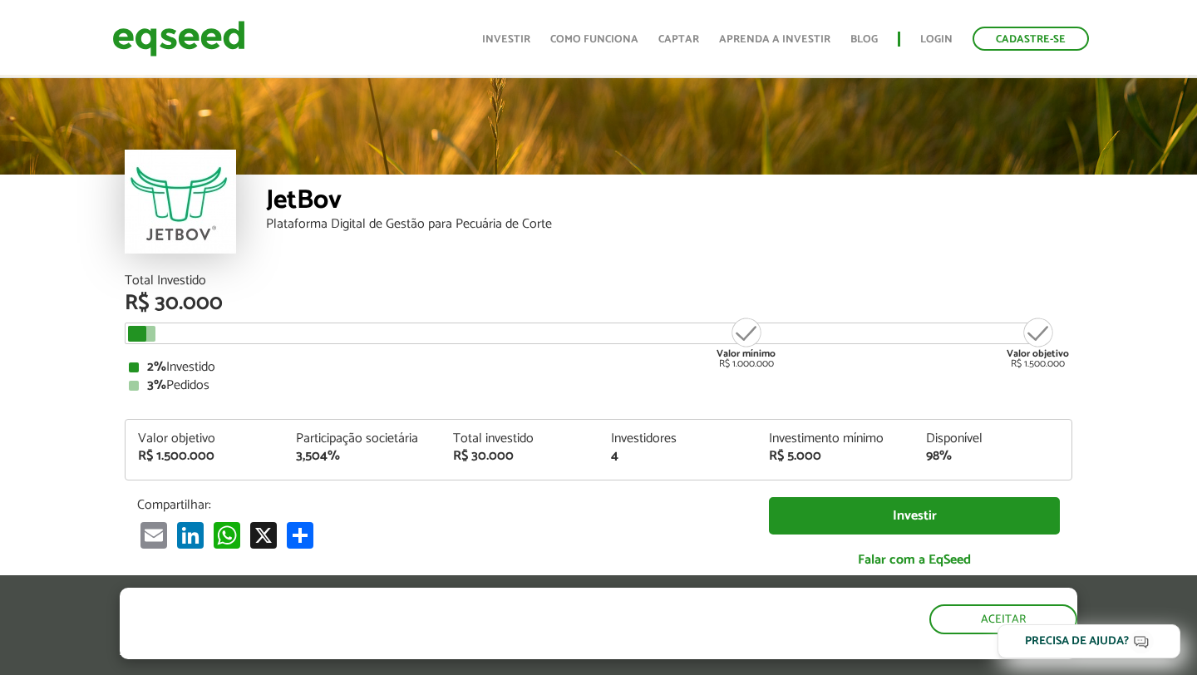  I want to click on div: Investimento mínimo, so click(835, 439).